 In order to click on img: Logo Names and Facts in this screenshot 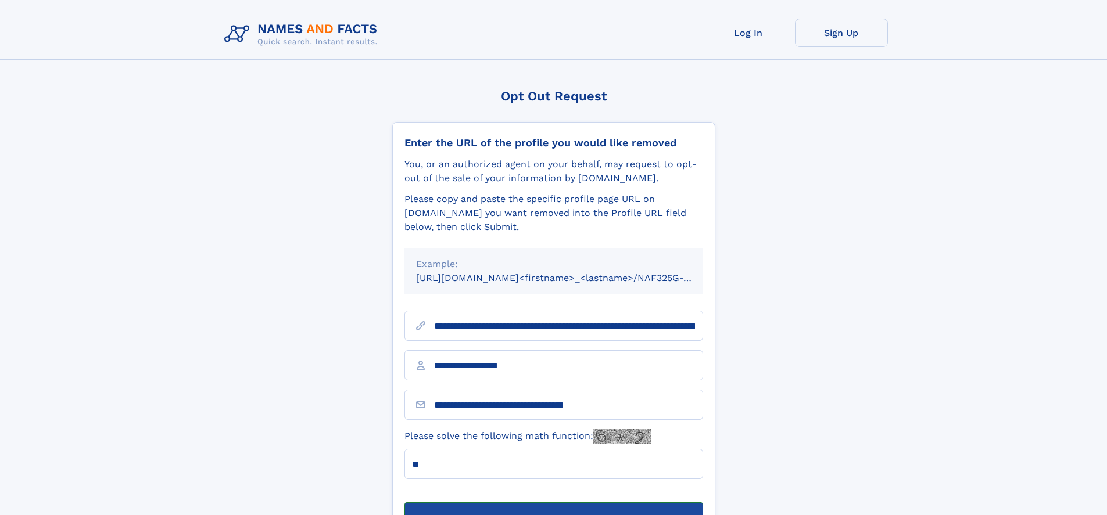, I will do `click(303, 34)`.